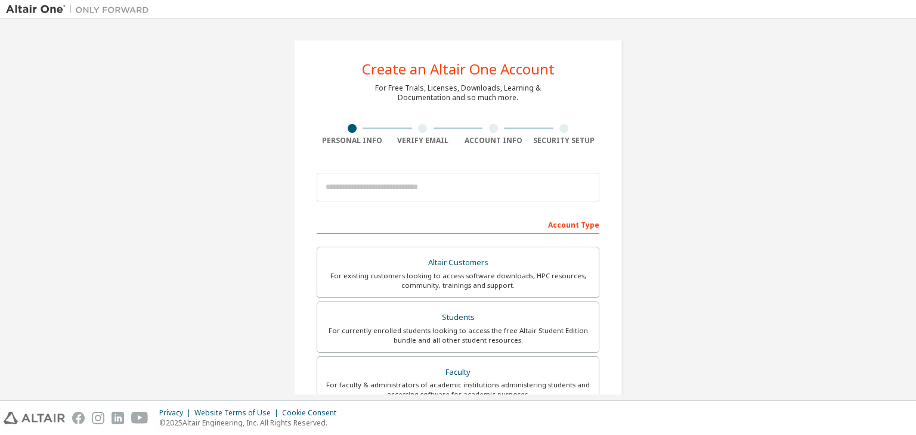 The image size is (916, 435). I want to click on div: Verify Email, so click(423, 141).